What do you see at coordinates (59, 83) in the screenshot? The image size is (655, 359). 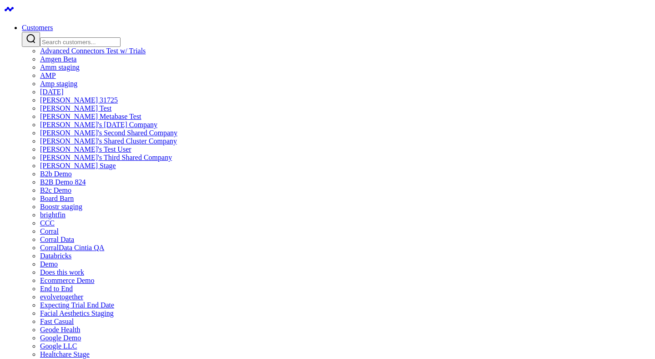 I see `a: Amp staging` at bounding box center [59, 83].